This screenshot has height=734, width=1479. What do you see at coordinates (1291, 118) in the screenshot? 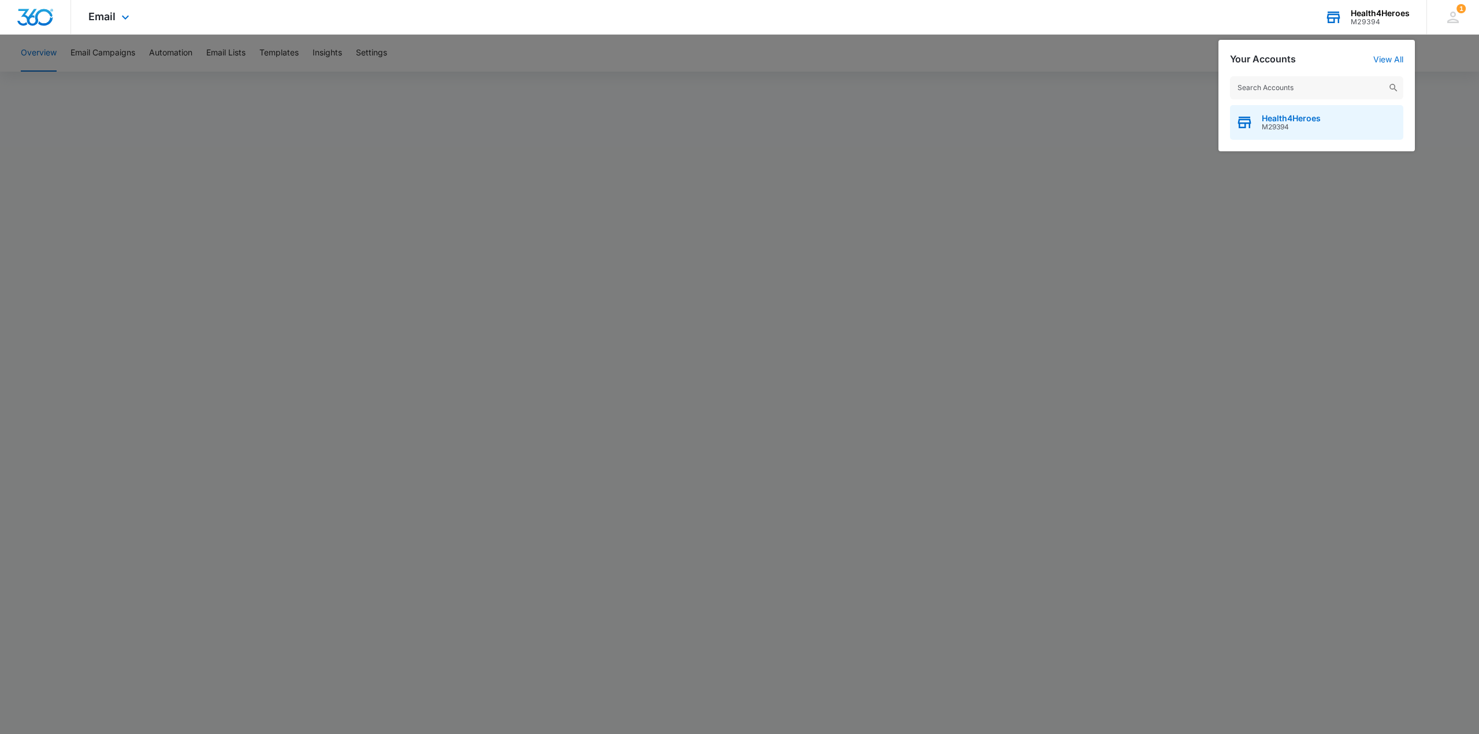
I see `span: Health4Heroes` at bounding box center [1291, 118].